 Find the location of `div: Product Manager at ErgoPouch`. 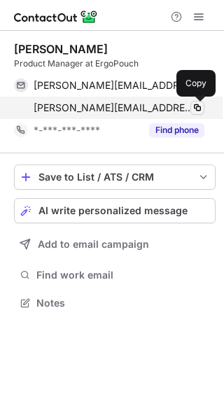

div: Product Manager at ErgoPouch is located at coordinates (115, 64).